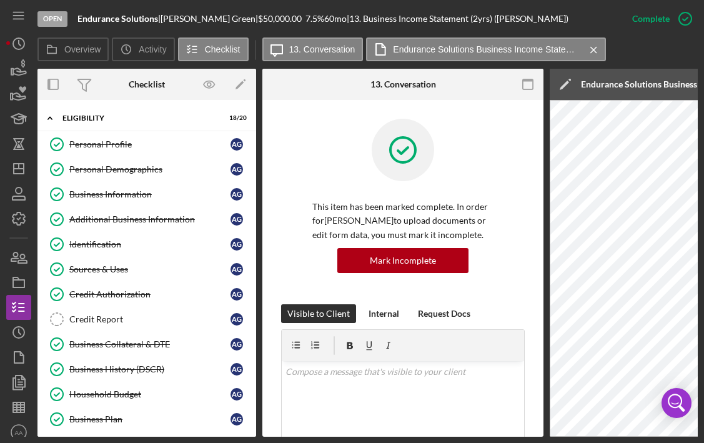 The image size is (704, 443). Describe the element at coordinates (147, 344) in the screenshot. I see `a: Business Collateral & DTEAG` at that location.